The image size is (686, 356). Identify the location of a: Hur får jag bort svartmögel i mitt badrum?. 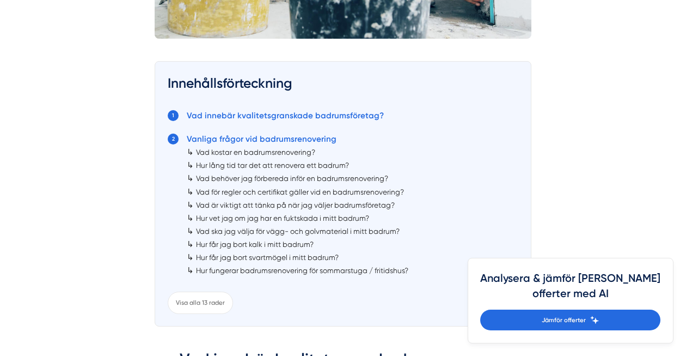
(267, 257).